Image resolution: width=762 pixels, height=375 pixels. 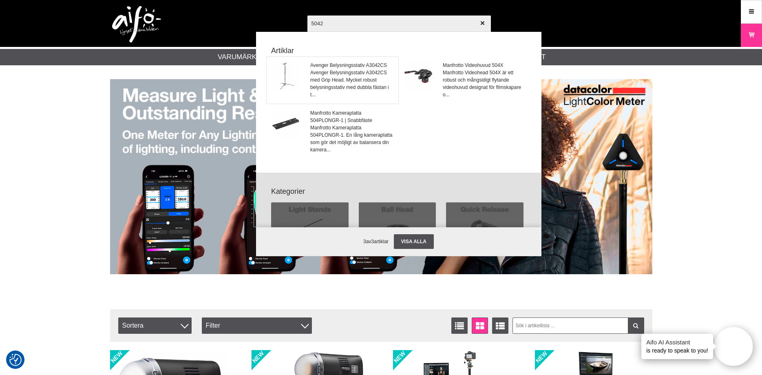 What do you see at coordinates (369, 241) in the screenshot?
I see `span: av` at bounding box center [369, 241].